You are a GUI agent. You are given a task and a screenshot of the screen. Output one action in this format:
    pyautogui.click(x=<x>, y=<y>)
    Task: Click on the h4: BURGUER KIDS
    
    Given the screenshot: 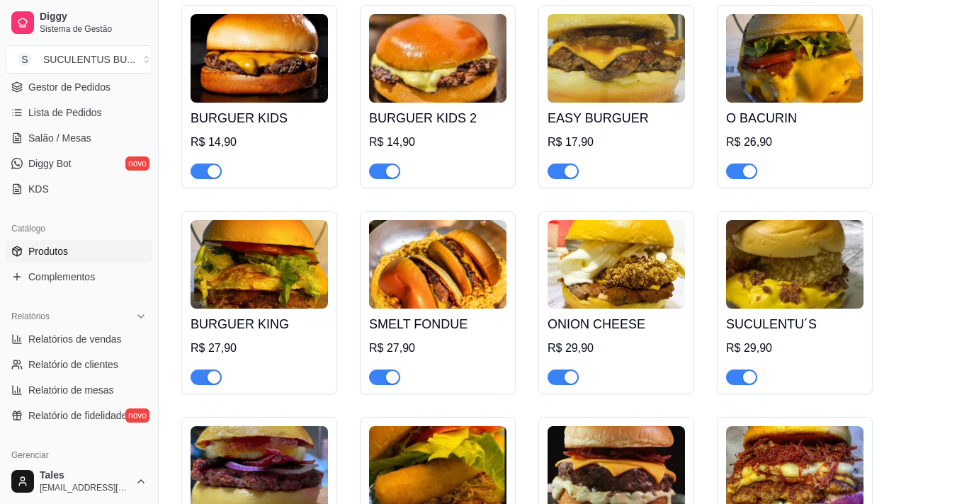 What is the action you would take?
    pyautogui.click(x=259, y=118)
    